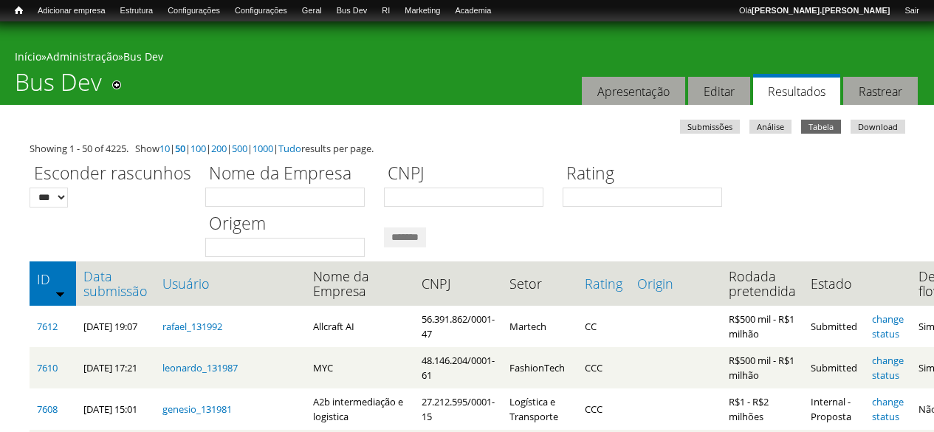  What do you see at coordinates (115, 284) in the screenshot?
I see `a: Data submissão` at bounding box center [115, 284].